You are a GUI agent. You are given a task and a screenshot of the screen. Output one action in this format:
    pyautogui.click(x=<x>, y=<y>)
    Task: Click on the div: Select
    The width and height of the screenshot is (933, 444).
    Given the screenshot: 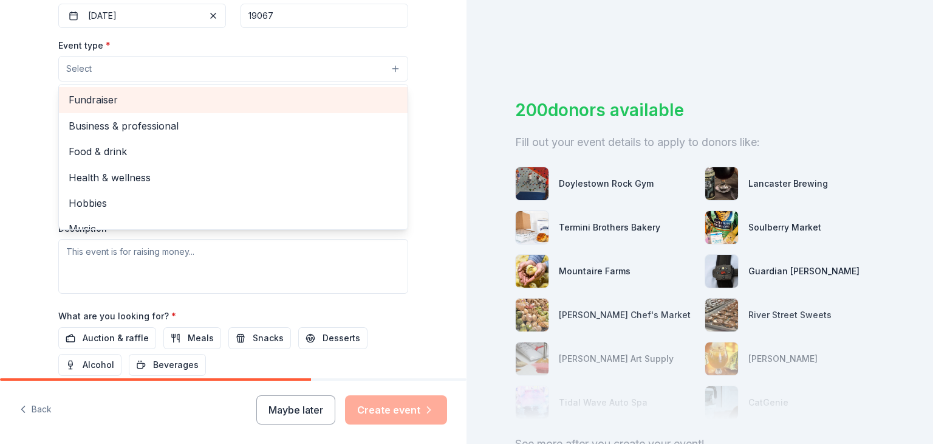 What is the action you would take?
    pyautogui.click(x=233, y=157)
    